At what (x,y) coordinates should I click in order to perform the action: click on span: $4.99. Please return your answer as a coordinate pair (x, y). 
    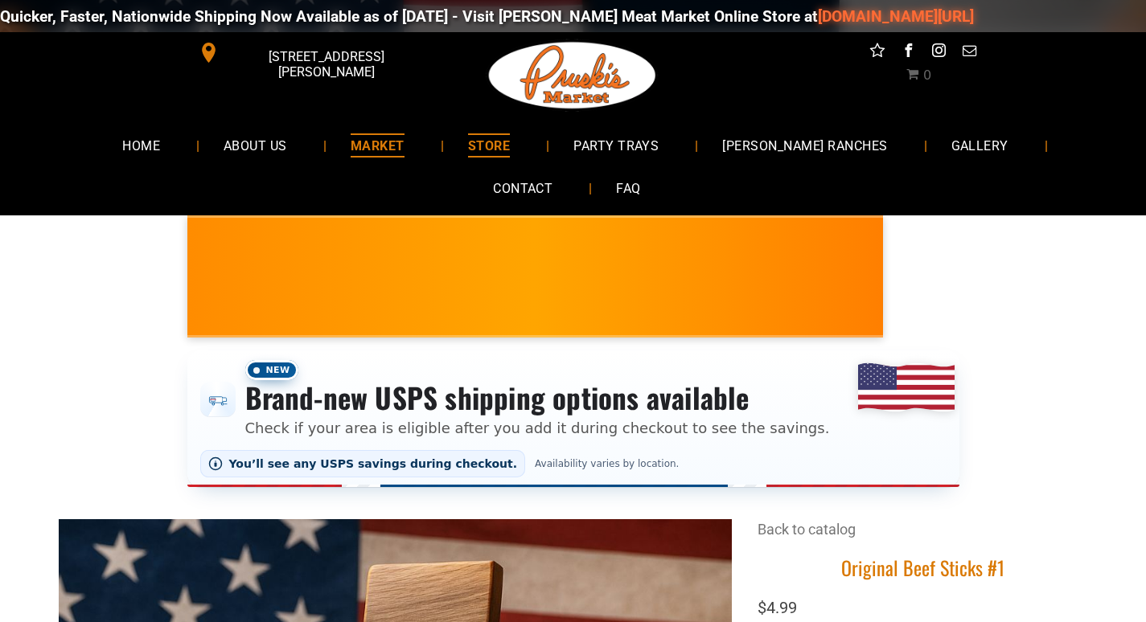
    Looking at the image, I should click on (777, 608).